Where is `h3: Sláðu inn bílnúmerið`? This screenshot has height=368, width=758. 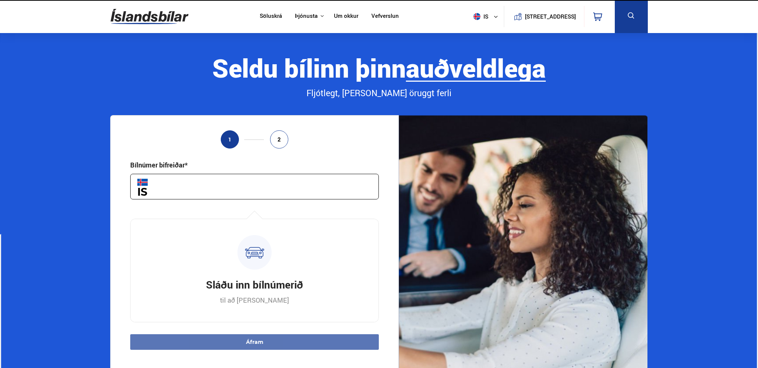 h3: Sláðu inn bílnúmerið is located at coordinates (255, 284).